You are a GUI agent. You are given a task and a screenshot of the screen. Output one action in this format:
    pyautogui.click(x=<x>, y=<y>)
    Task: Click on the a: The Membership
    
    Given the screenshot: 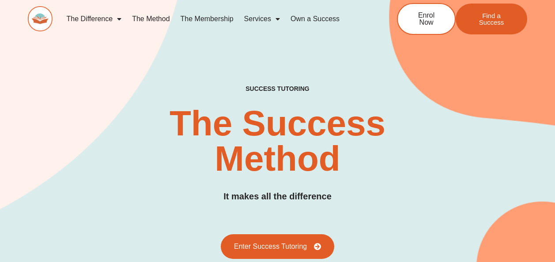 What is the action you would take?
    pyautogui.click(x=207, y=19)
    